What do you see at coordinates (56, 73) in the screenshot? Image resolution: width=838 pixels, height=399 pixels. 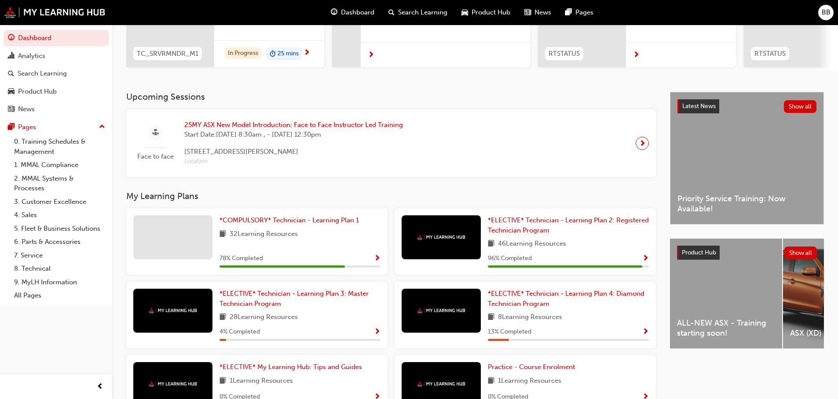 I see `button: DashboardAnalyticsSearch LearningProduct HubNews` at bounding box center [56, 73].